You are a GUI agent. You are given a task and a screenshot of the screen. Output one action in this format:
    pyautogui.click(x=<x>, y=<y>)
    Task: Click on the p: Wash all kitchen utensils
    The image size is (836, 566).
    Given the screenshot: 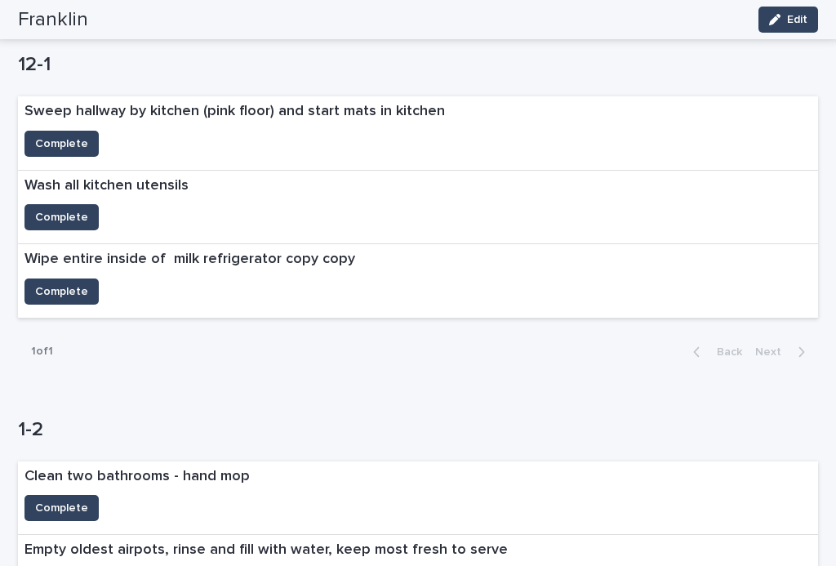 What is the action you would take?
    pyautogui.click(x=106, y=186)
    